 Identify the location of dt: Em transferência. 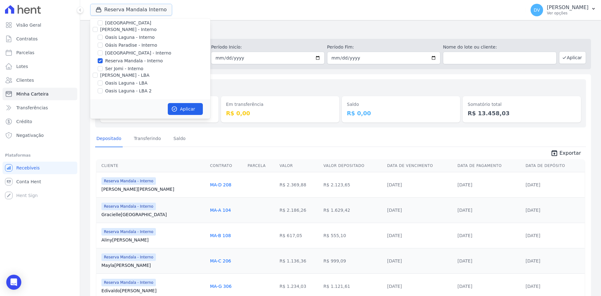
(280, 104).